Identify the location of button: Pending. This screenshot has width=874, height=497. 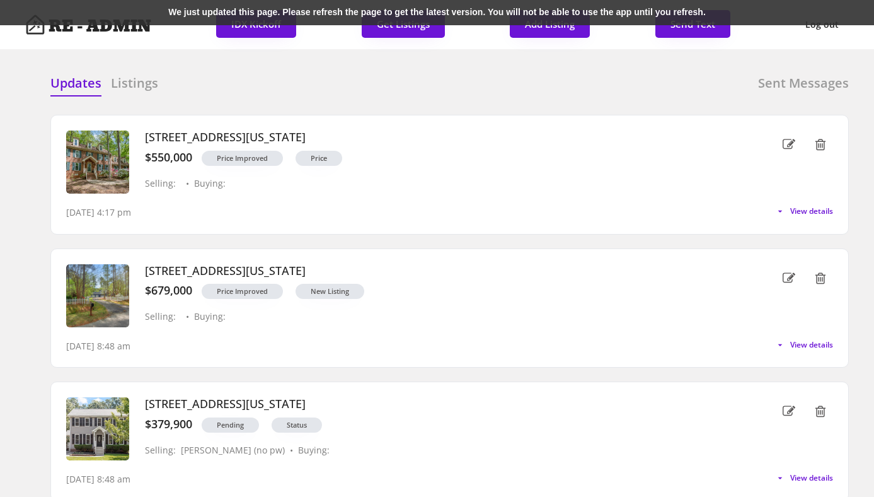
(230, 425).